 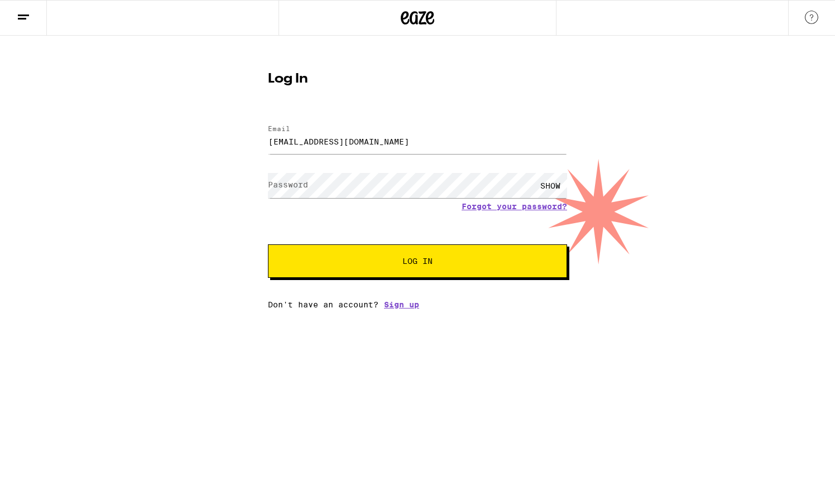 I want to click on span: Hi. Need any help?, so click(x=44, y=12).